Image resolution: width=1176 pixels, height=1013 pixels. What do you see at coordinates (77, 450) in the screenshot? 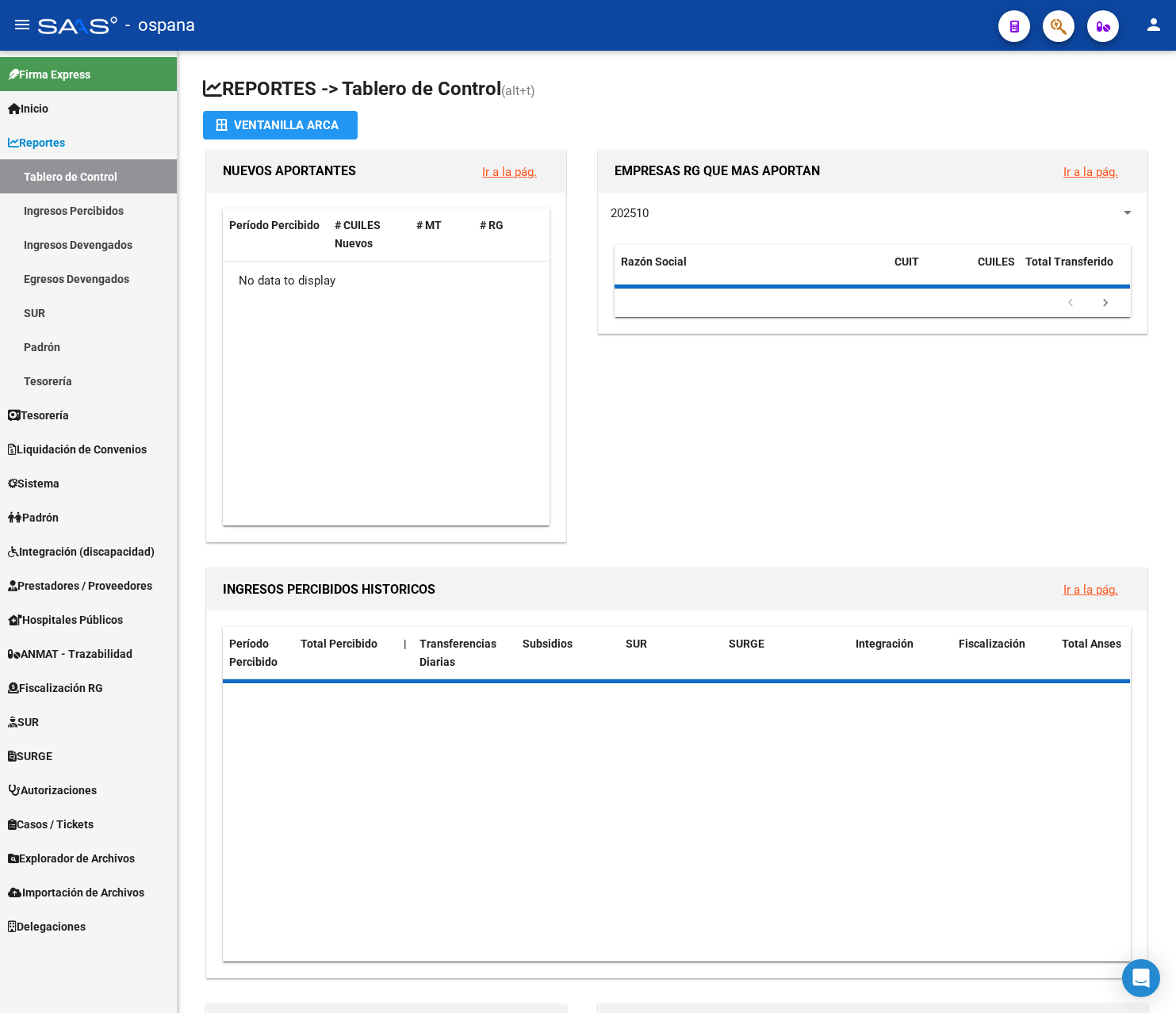
I see `span: Liquidación de Convenios` at bounding box center [77, 450].